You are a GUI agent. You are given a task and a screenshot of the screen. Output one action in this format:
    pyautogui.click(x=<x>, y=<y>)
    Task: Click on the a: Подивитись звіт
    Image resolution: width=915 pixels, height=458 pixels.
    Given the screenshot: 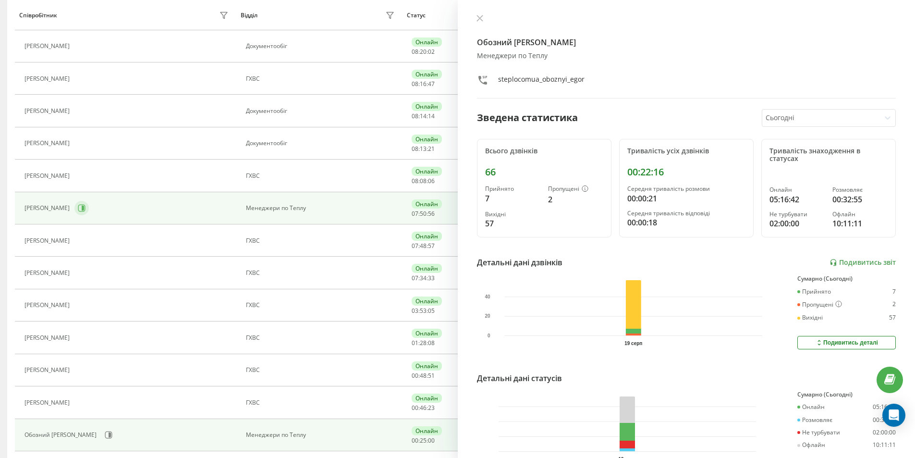 What is the action you would take?
    pyautogui.click(x=862, y=262)
    